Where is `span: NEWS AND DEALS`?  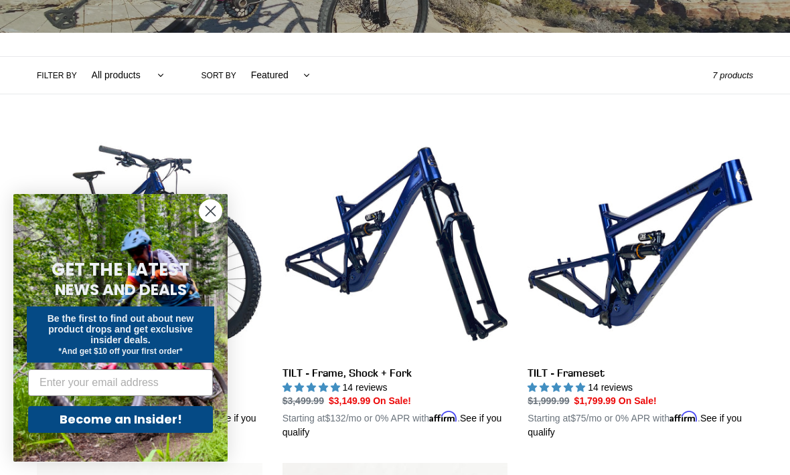 span: NEWS AND DEALS is located at coordinates (120, 290).